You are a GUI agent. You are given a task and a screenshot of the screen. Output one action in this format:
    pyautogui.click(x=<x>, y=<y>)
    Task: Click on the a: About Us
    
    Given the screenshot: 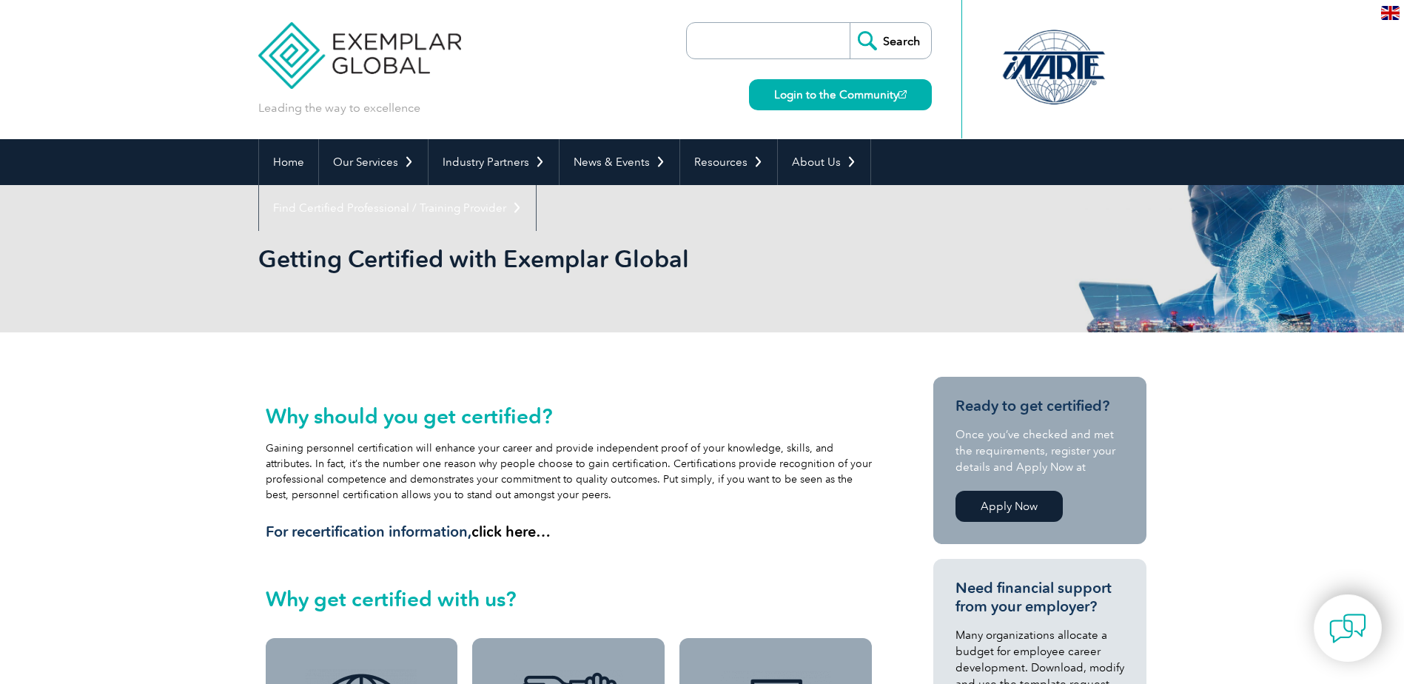 What is the action you would take?
    pyautogui.click(x=824, y=162)
    